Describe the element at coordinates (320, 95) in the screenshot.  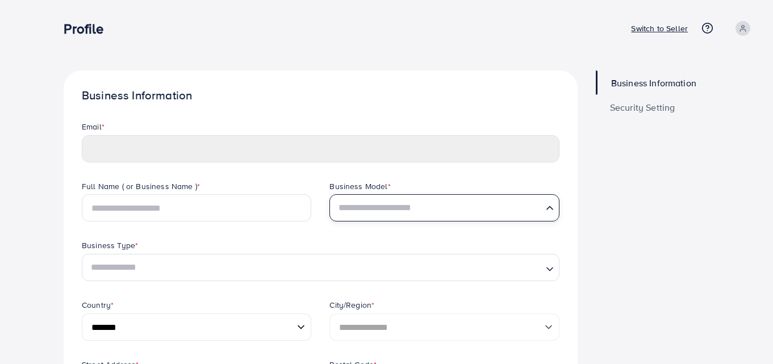
I see `h1: Business Information` at that location.